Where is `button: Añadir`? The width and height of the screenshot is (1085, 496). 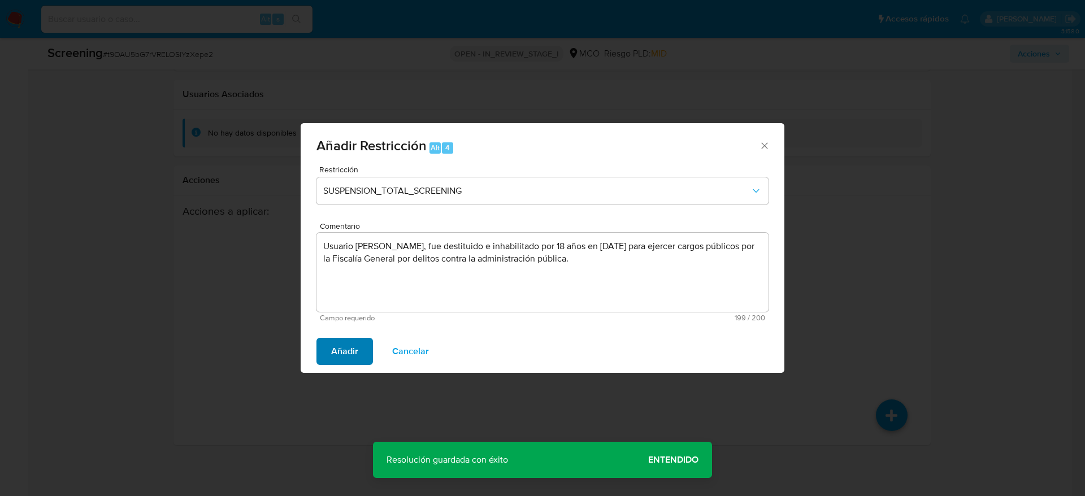
button: Añadir is located at coordinates (345, 352).